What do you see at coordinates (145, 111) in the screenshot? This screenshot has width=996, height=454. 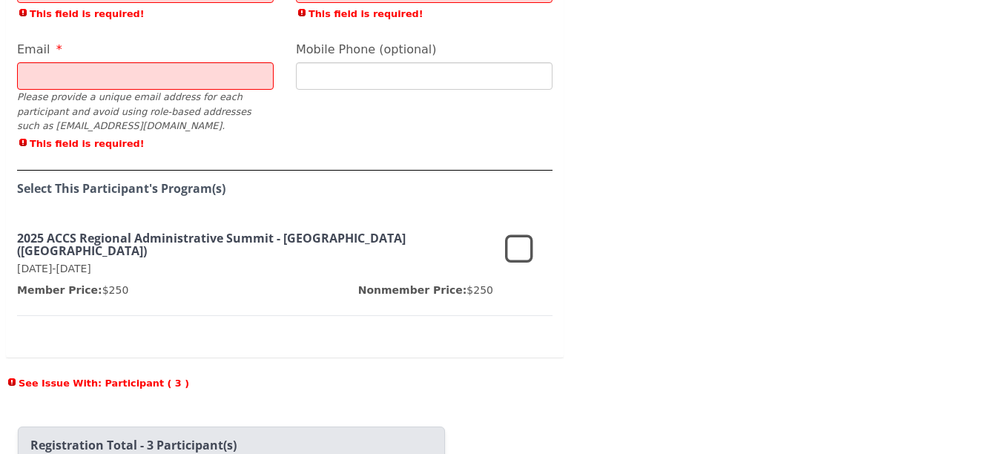 I see `div: Please provide a unique email address for each participant and avoid using role-based addresses s...` at bounding box center [145, 111].